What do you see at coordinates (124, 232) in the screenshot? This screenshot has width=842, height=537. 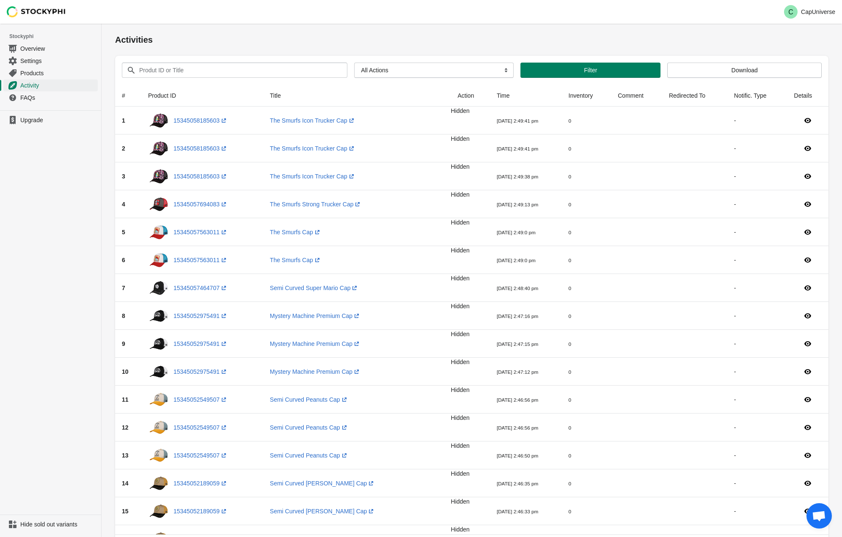 I see `span: 5` at bounding box center [124, 232].